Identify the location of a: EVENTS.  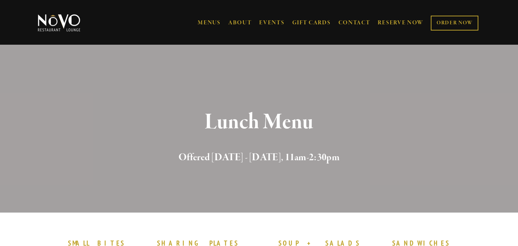
(271, 23).